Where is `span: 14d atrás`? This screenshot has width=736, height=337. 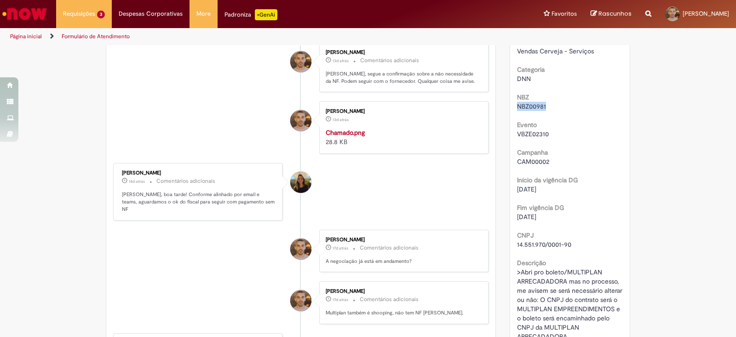 span: 14d atrás is located at coordinates (137, 181).